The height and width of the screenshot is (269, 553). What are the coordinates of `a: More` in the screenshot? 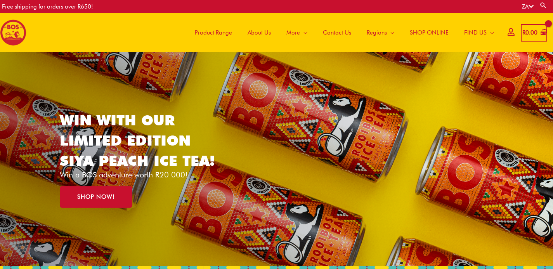 It's located at (297, 33).